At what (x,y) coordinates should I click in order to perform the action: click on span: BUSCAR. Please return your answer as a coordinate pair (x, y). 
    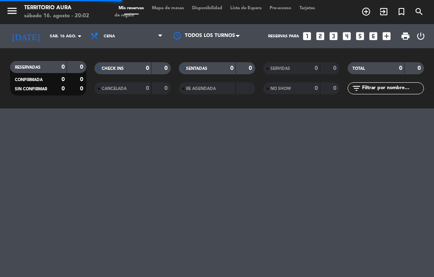
    Looking at the image, I should click on (419, 12).